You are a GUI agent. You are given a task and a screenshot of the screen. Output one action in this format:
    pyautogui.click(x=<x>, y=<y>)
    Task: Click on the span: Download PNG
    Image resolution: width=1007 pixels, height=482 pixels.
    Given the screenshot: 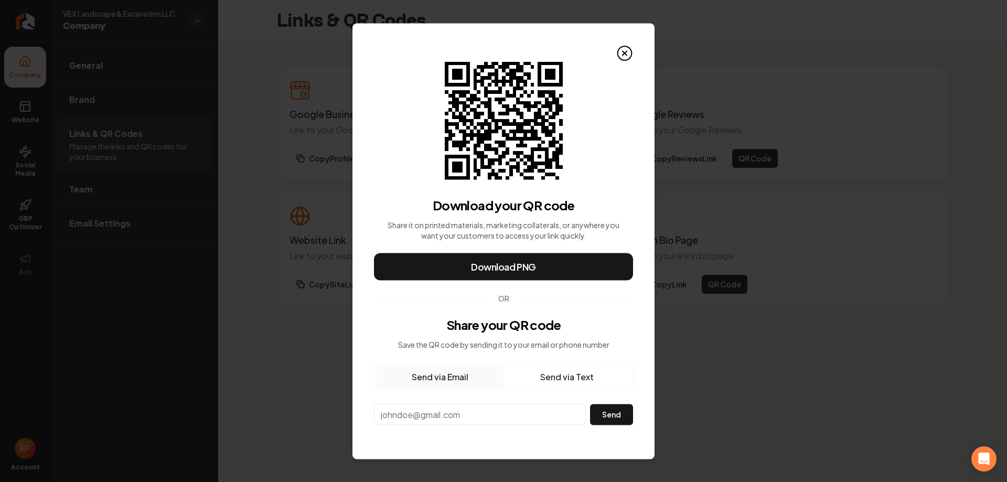 What is the action you would take?
    pyautogui.click(x=504, y=266)
    